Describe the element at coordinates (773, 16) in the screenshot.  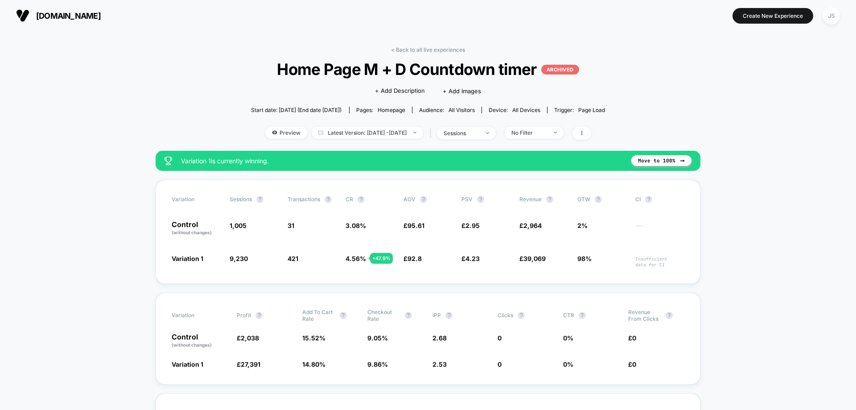
I see `button: Create New Experience` at that location.